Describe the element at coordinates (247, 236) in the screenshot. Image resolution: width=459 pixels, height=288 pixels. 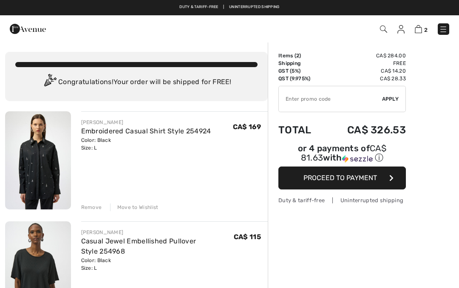
I see `span: CA$ 115` at that location.